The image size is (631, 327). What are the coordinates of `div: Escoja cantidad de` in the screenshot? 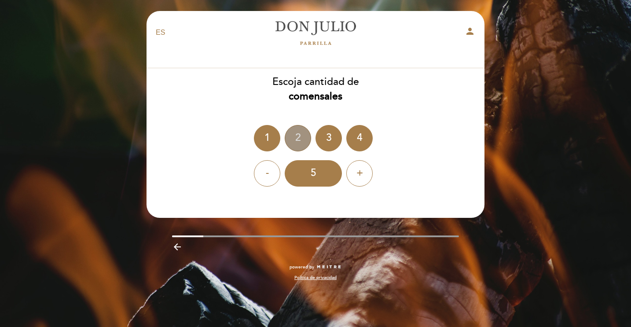 It's located at (315, 89).